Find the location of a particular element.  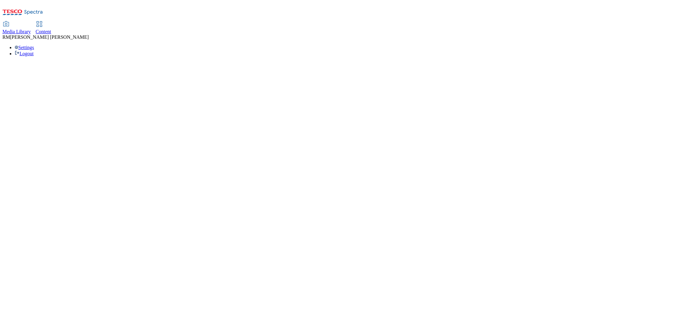

span: Media Library is located at coordinates (16, 31).